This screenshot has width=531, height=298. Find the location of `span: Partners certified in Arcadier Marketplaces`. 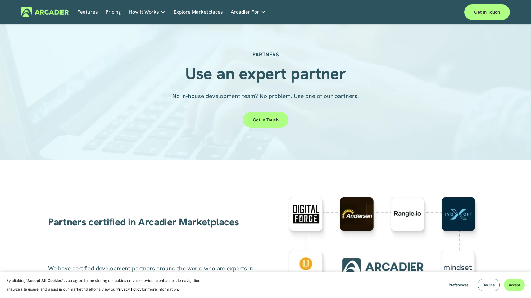

span: Partners certified in Arcadier Marketplaces is located at coordinates (143, 222).